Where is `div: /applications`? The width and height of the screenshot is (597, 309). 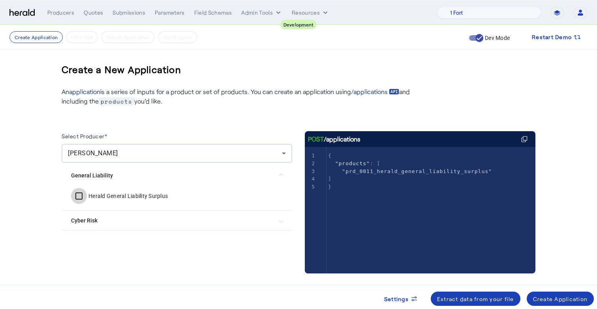 div: /applications is located at coordinates (334, 139).